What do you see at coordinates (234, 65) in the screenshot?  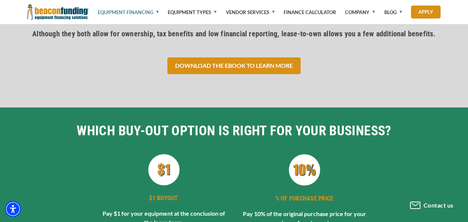 I see `a: DOWNLOAD THE eBOOK TO LEARN MORE - open in a new tab` at bounding box center [234, 65].